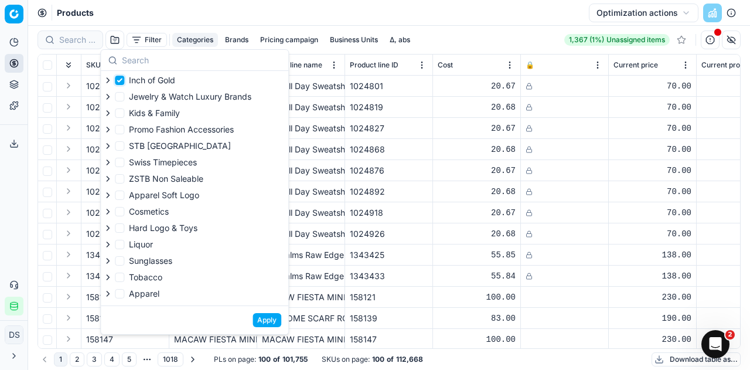  Describe the element at coordinates (120, 244) in the screenshot. I see `input: Liquor` at that location.